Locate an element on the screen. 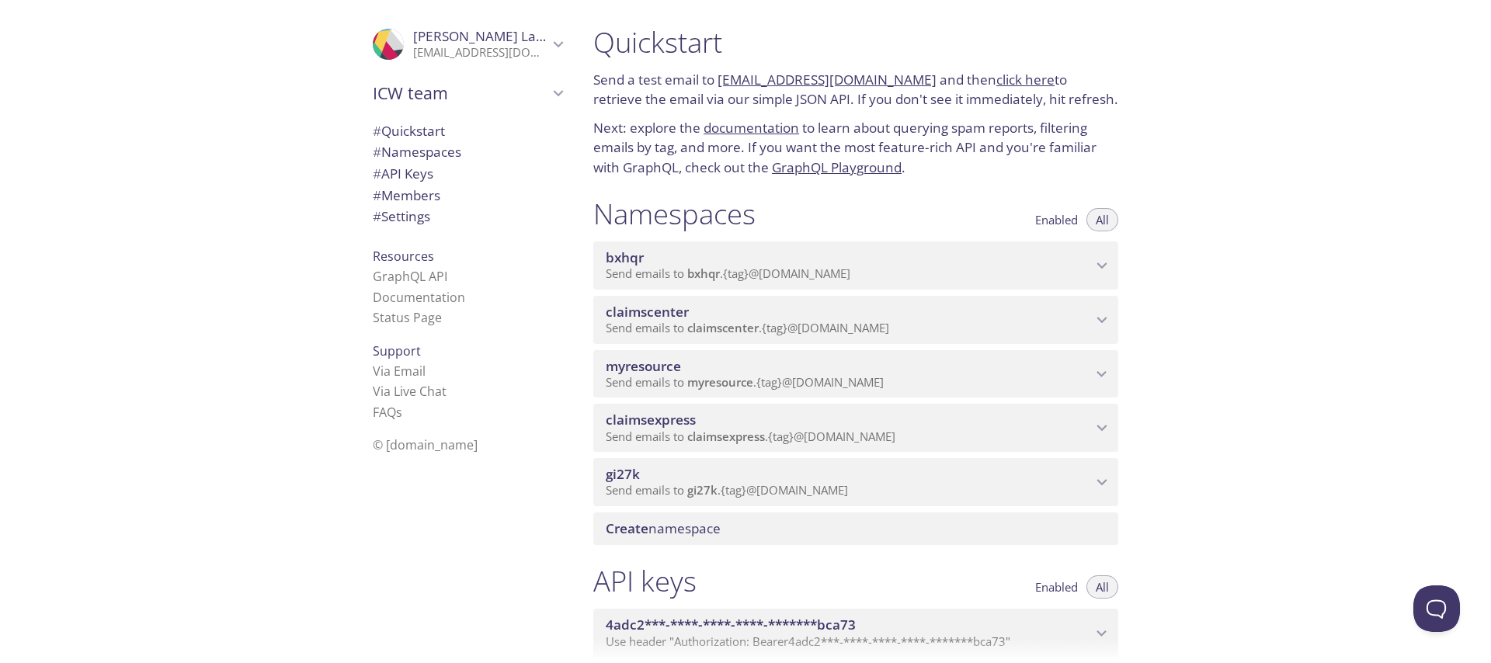  div: claimscenter namespace is located at coordinates (856, 320).